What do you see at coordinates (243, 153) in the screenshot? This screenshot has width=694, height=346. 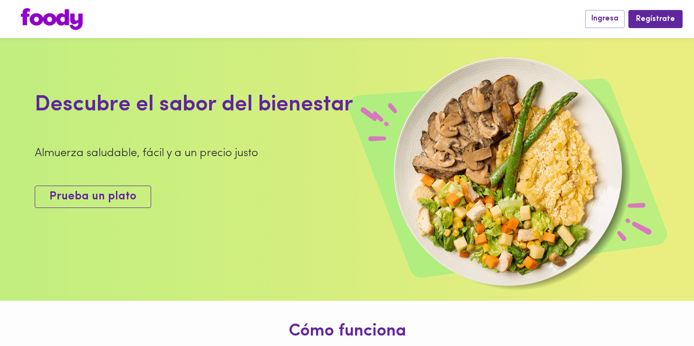 I see `div: Almuerza saludable, fácil y a un precio justo` at bounding box center [243, 153].